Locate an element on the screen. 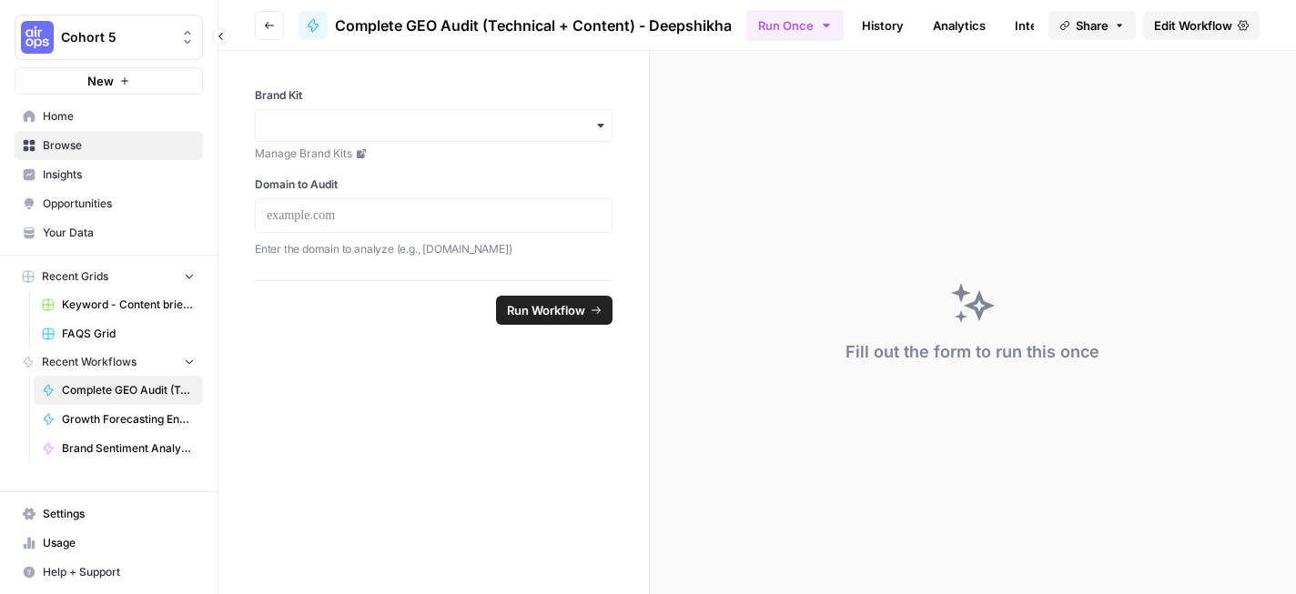 This screenshot has height=594, width=1296. button: Share is located at coordinates (1092, 25).